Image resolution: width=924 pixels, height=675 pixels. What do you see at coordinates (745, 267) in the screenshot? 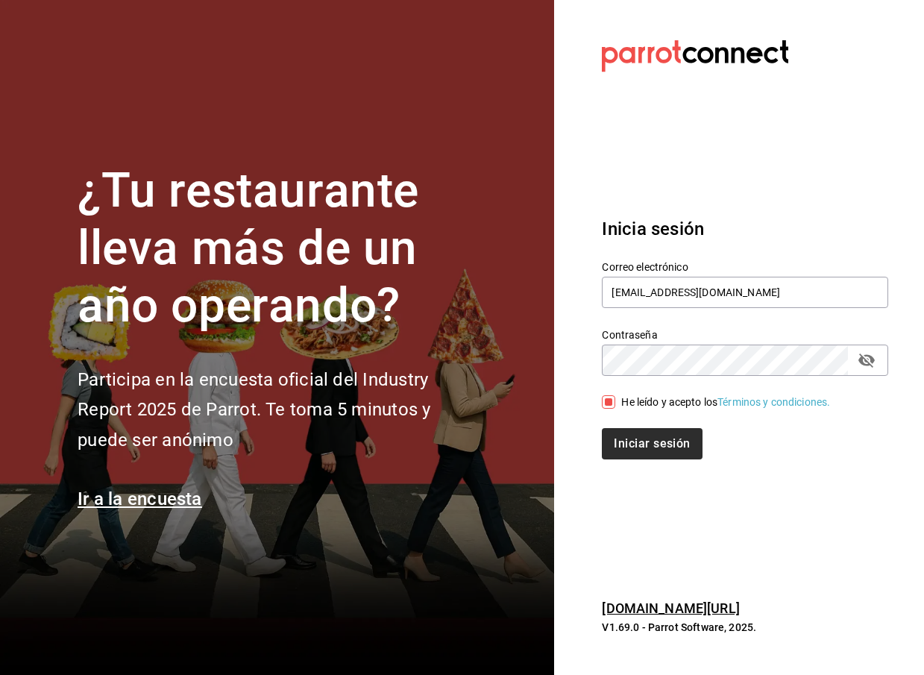
I see `label: Correo electrónico` at bounding box center [745, 267].